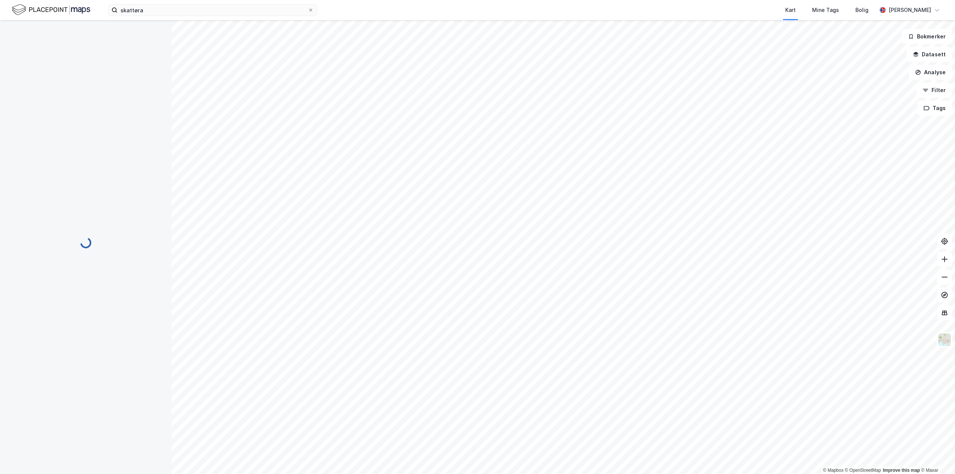  I want to click on div: Kontrollprogram for chat, so click(936, 456).